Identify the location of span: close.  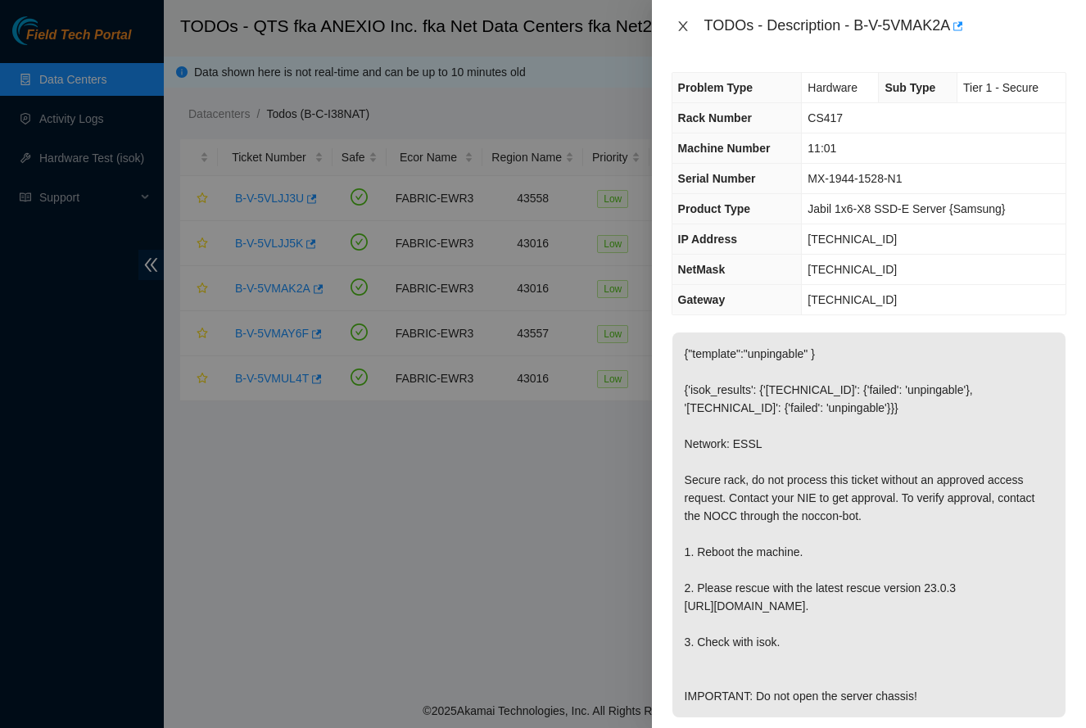
(683, 26).